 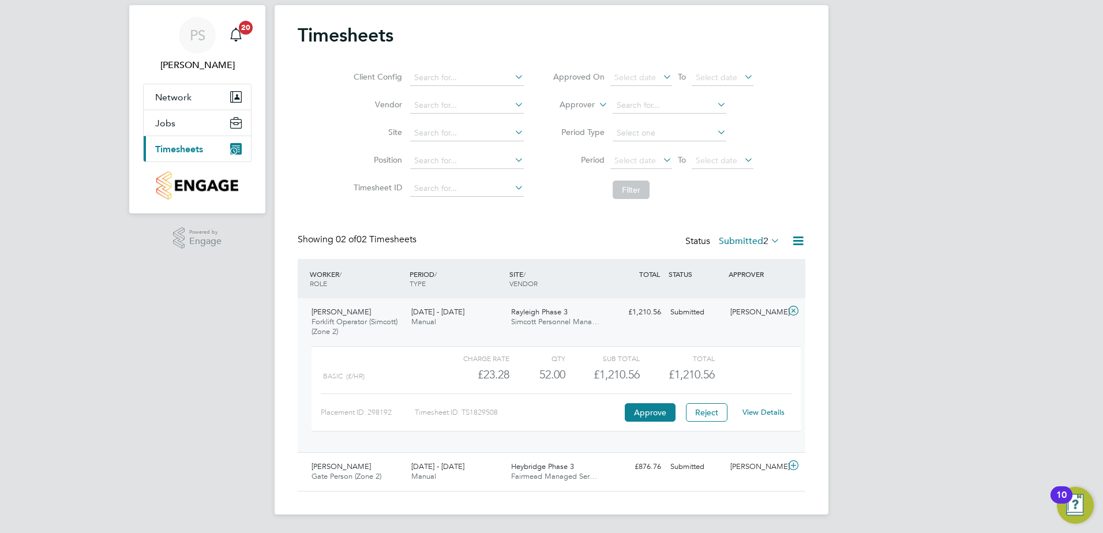 I want to click on input: Select one, so click(x=669, y=133).